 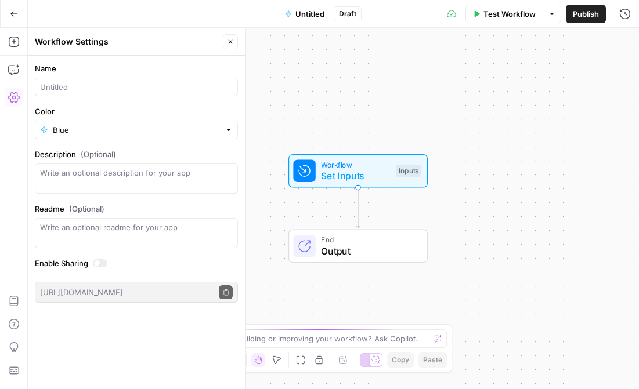 What do you see at coordinates (136, 68) in the screenshot?
I see `label: Name` at bounding box center [136, 68].